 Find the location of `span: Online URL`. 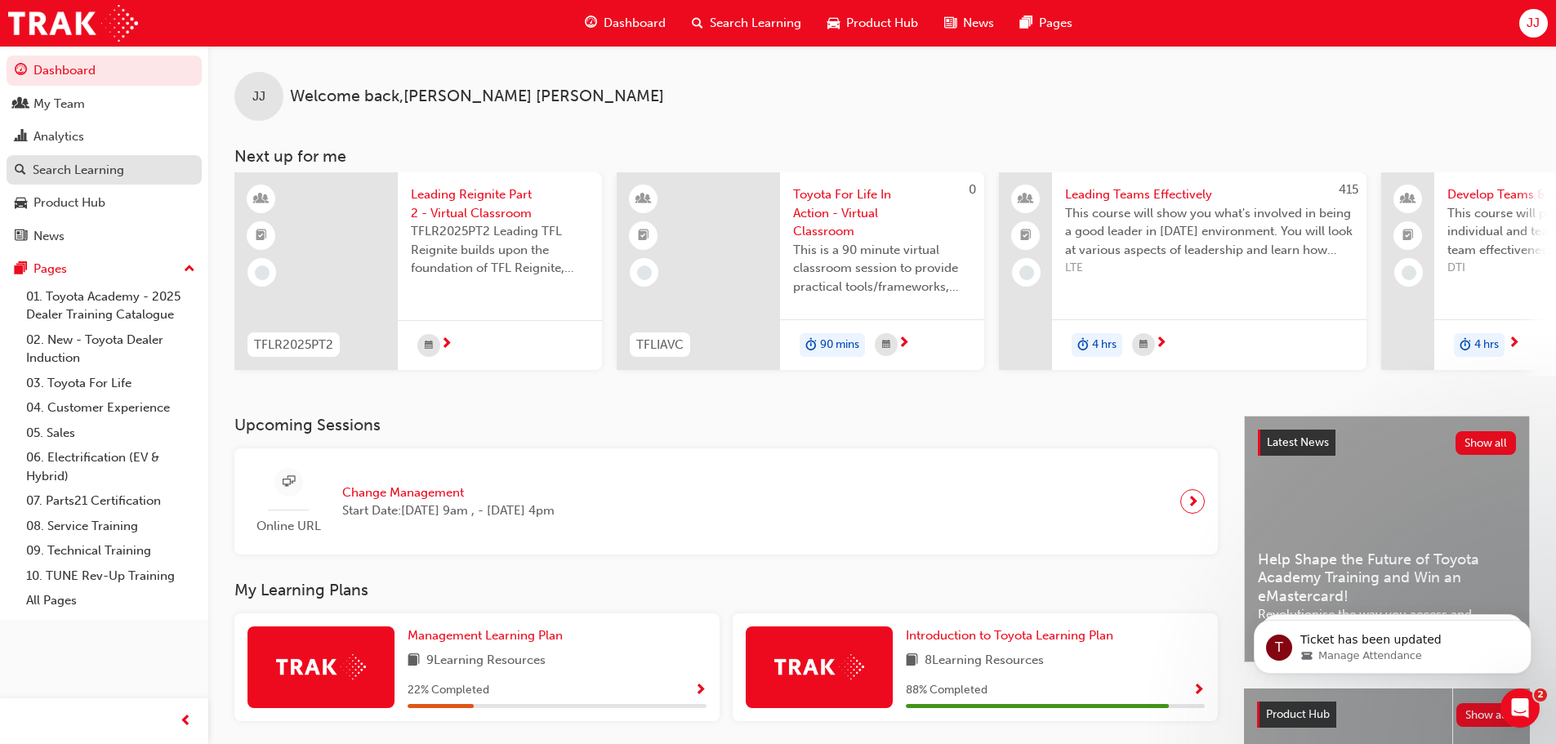

span: Online URL is located at coordinates (288, 526).